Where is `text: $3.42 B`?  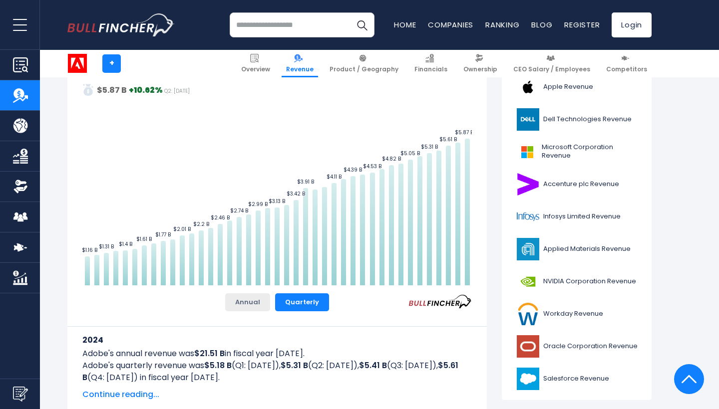
text: $3.42 B is located at coordinates (296, 194).